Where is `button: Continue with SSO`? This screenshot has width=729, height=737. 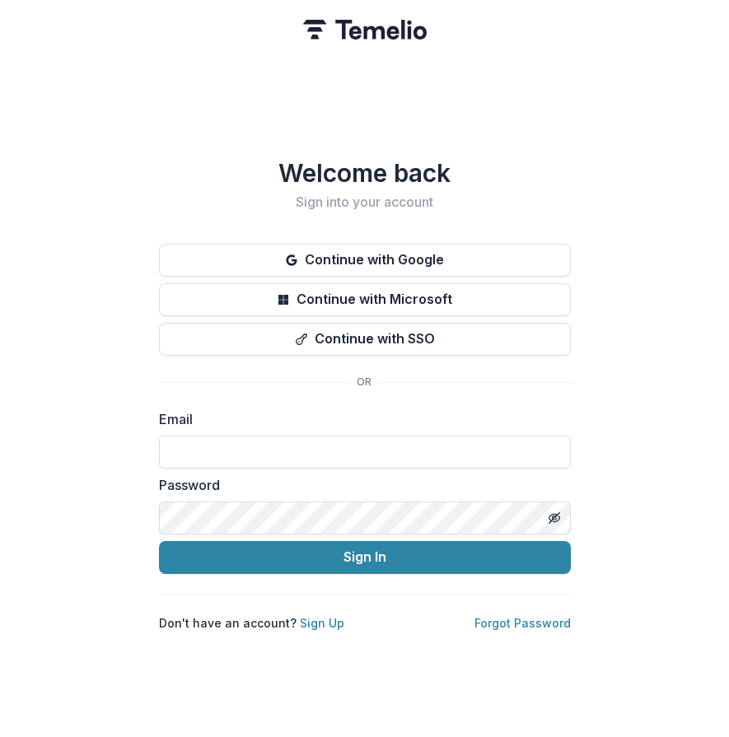
button: Continue with SSO is located at coordinates (365, 339).